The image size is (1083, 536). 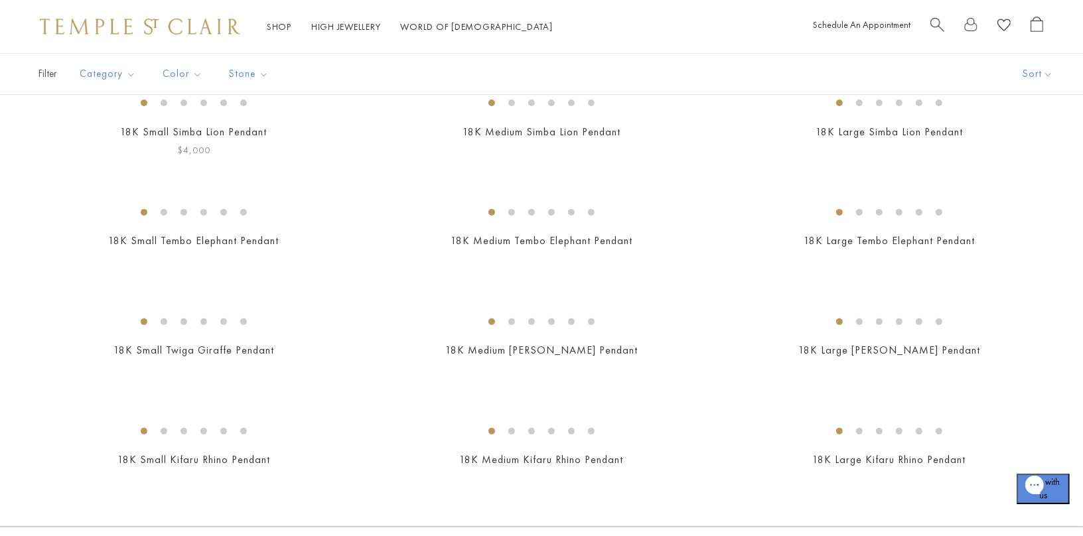 What do you see at coordinates (194, 350) in the screenshot?
I see `a: 18K Small Twiga Giraffe Pendant` at bounding box center [194, 350].